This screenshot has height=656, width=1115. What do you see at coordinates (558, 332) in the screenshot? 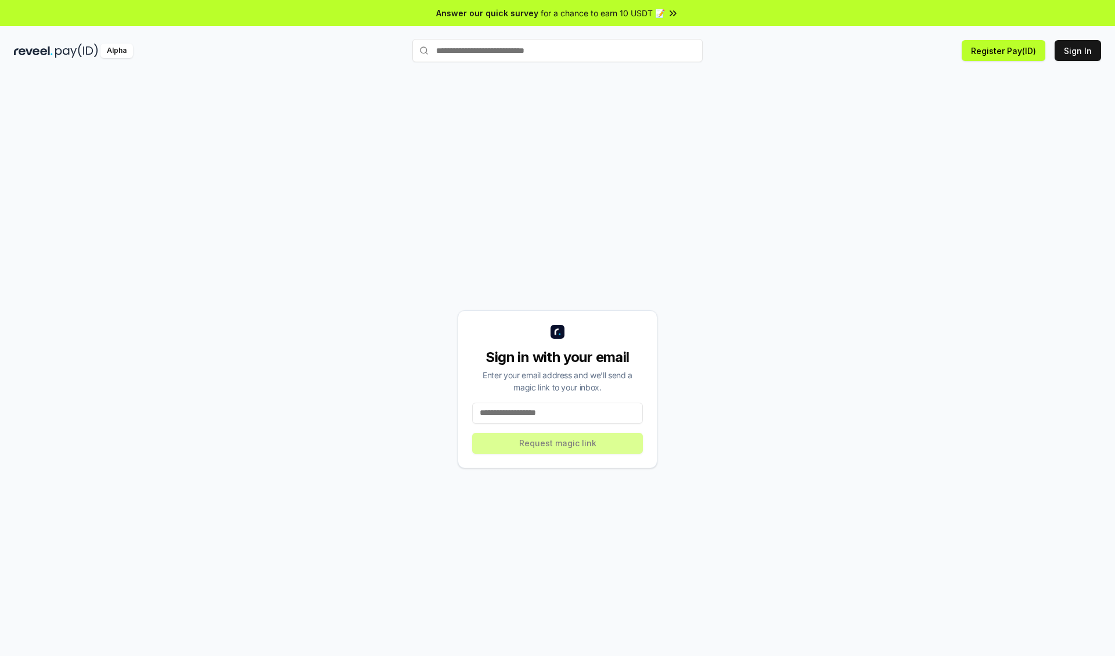
I see `img: logo_small` at bounding box center [558, 332].